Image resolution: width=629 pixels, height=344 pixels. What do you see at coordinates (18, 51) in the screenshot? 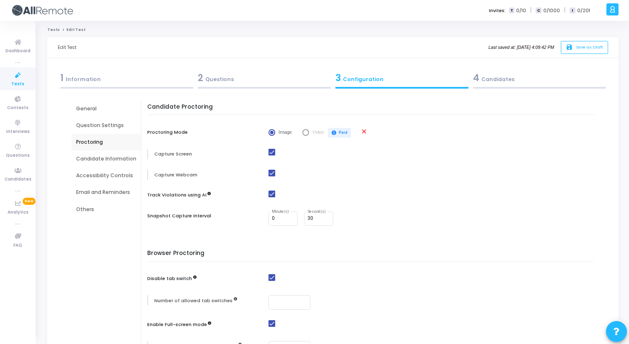
I see `span: Dashboard` at bounding box center [18, 51].